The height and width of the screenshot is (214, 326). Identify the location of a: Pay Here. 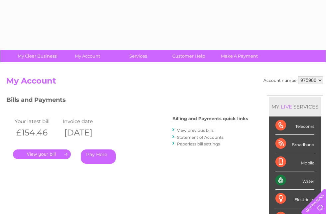
(98, 156).